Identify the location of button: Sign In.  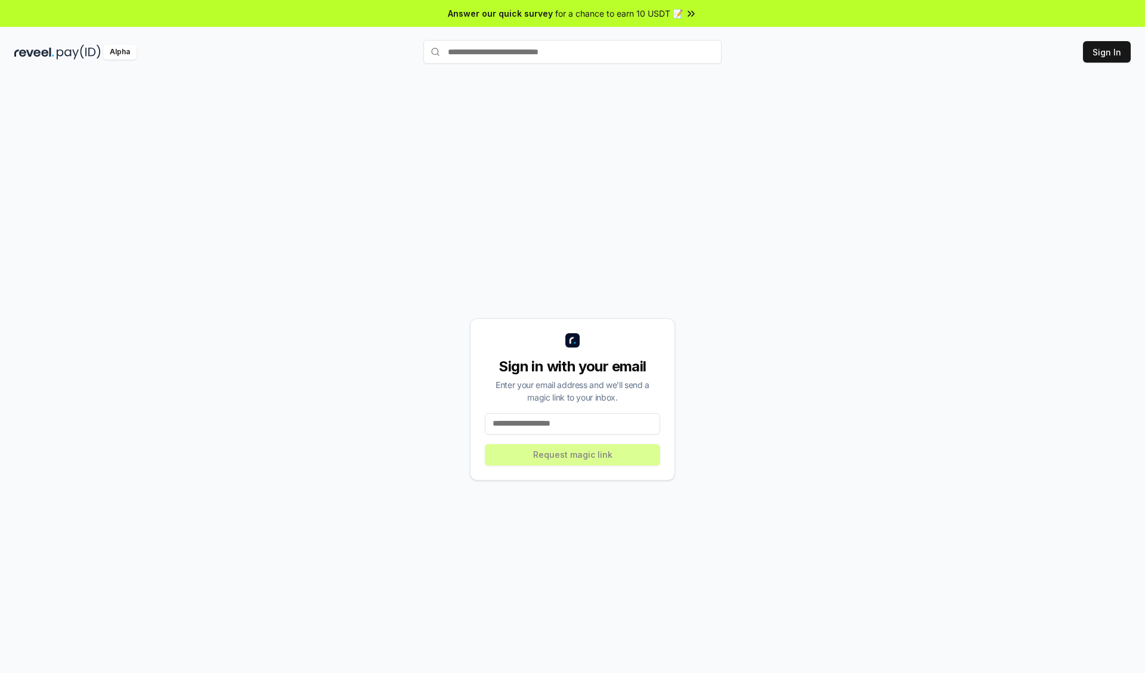
(1107, 52).